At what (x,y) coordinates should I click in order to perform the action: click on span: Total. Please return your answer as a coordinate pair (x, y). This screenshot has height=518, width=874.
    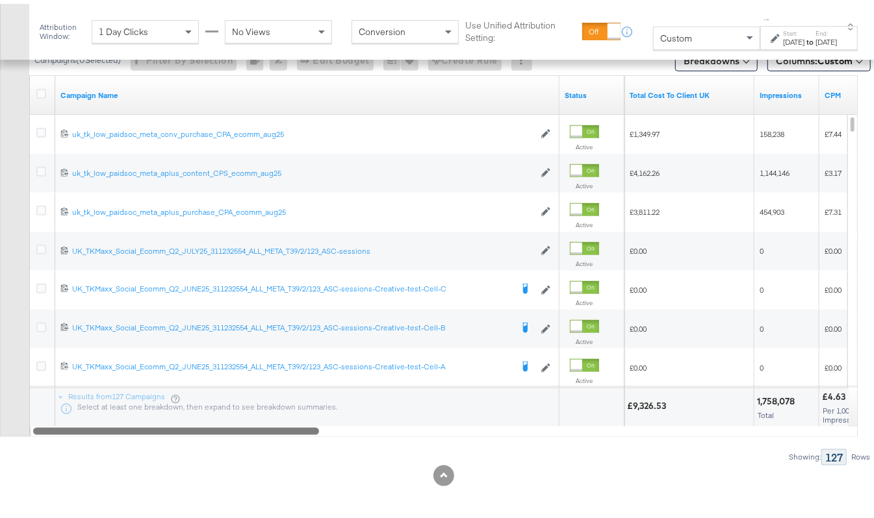
    Looking at the image, I should click on (765, 411).